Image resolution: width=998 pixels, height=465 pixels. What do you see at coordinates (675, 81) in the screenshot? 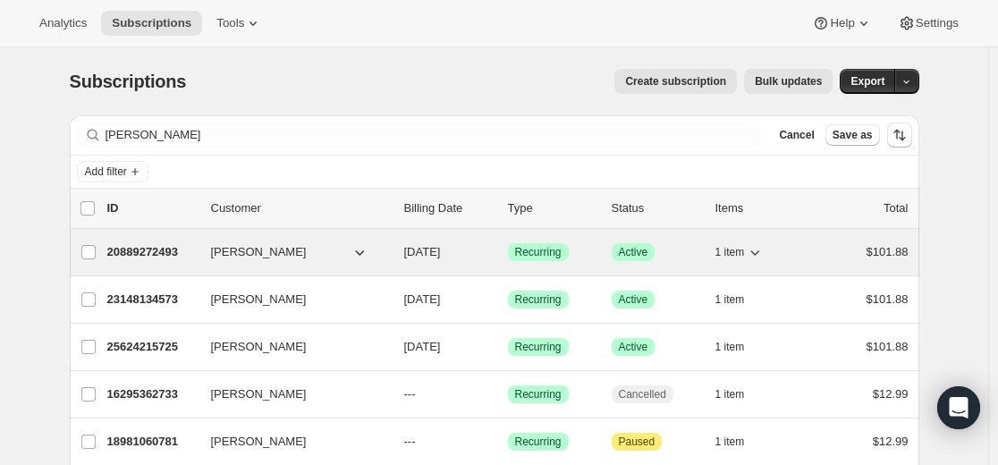
I see `span: Create subscription` at bounding box center [675, 81].